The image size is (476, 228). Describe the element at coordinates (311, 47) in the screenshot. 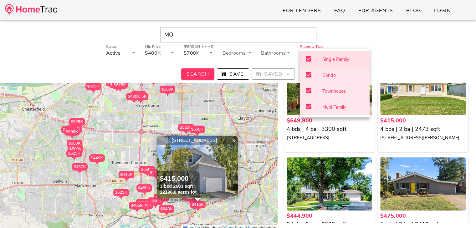

I see `label: Property Type` at that location.